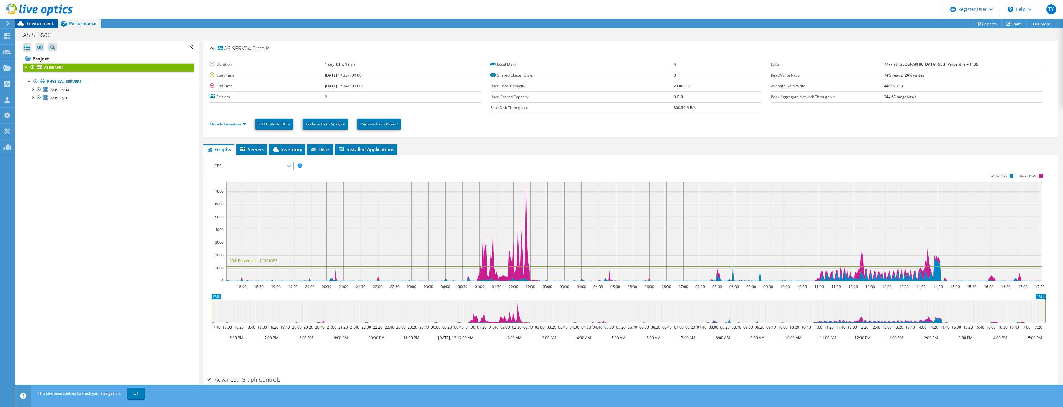 This screenshot has width=1063, height=407. What do you see at coordinates (582, 75) in the screenshot?
I see `label: Shared Cluster Disks` at bounding box center [582, 75].